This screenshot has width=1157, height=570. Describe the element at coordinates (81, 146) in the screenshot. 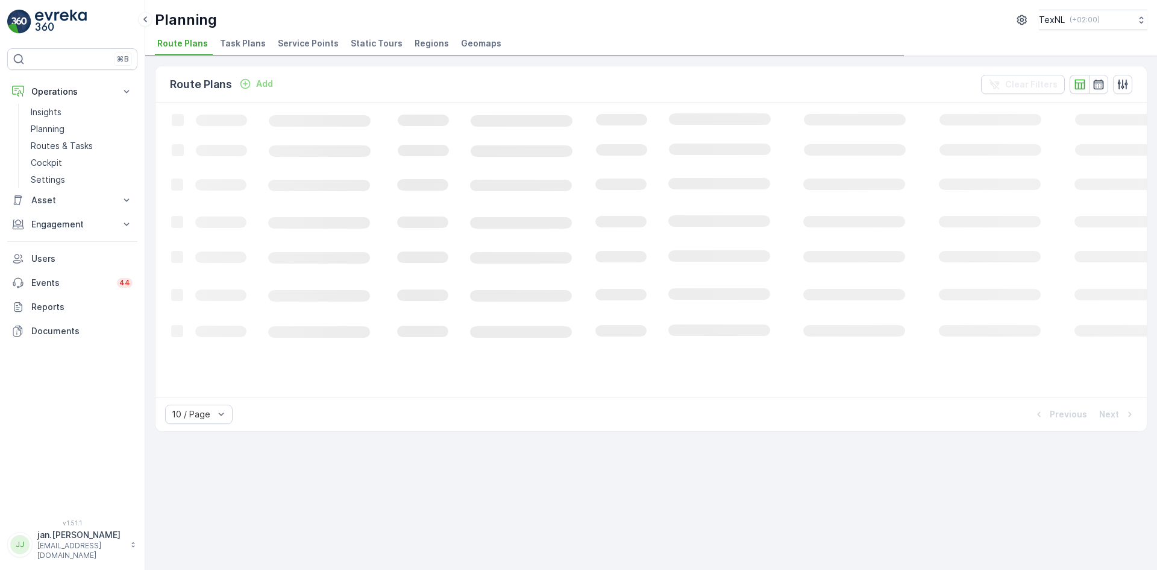

I see `a: Routes & Tasks` at that location.